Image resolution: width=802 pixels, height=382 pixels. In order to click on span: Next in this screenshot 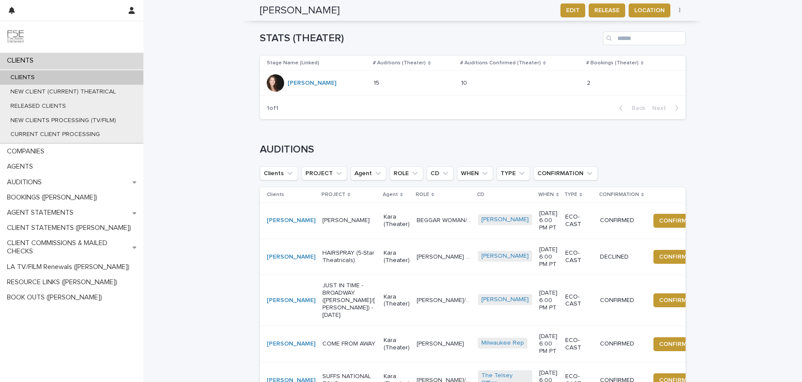, I will do `click(662, 108)`.